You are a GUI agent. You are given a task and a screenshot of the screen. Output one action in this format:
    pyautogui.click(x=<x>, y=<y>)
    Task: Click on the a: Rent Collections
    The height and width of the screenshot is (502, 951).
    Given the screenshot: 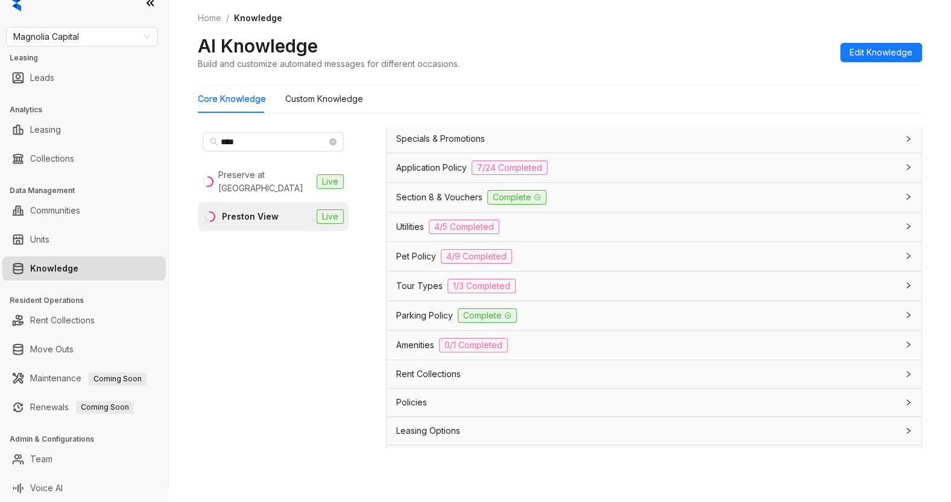 What is the action you would take?
    pyautogui.click(x=62, y=320)
    